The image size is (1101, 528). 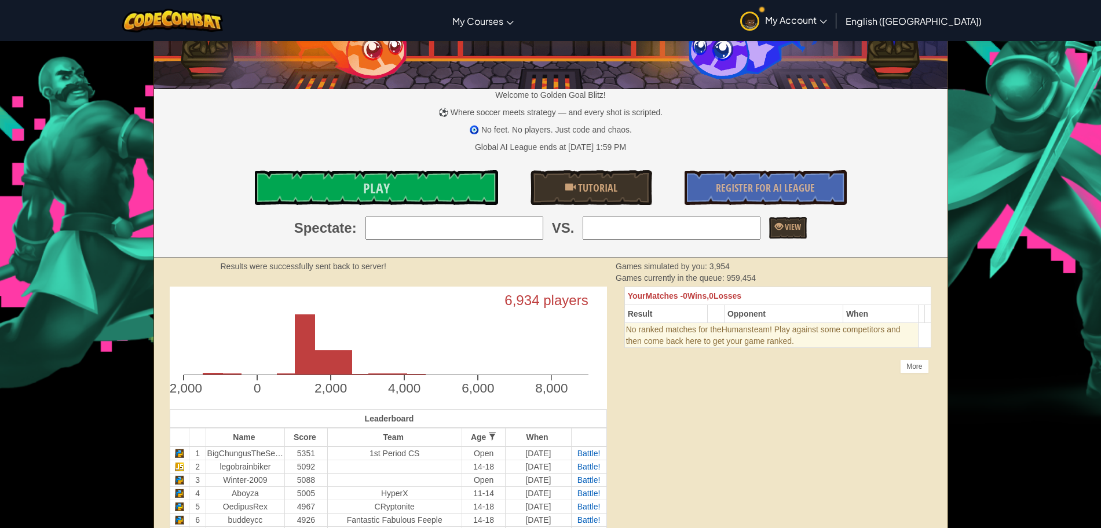 I want to click on p: ⚽ Where soccer meets strategy — and every shot is scripted., so click(x=551, y=112).